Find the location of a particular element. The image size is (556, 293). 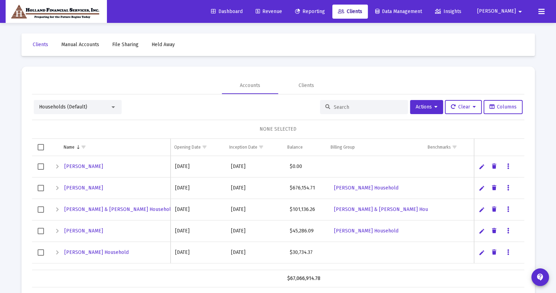

span: Dashboard is located at coordinates (227, 11).